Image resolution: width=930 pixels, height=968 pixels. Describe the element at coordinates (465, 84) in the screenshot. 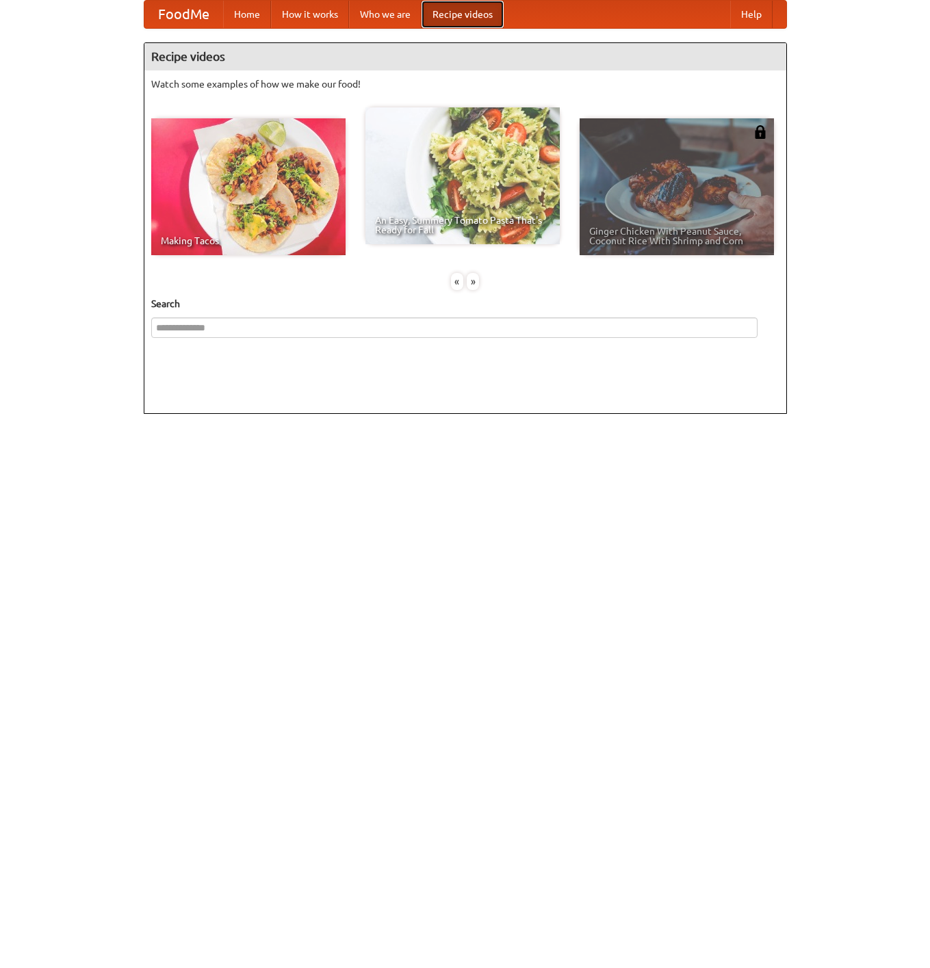

I see `p: Watch some examples of how we make our food!` at that location.